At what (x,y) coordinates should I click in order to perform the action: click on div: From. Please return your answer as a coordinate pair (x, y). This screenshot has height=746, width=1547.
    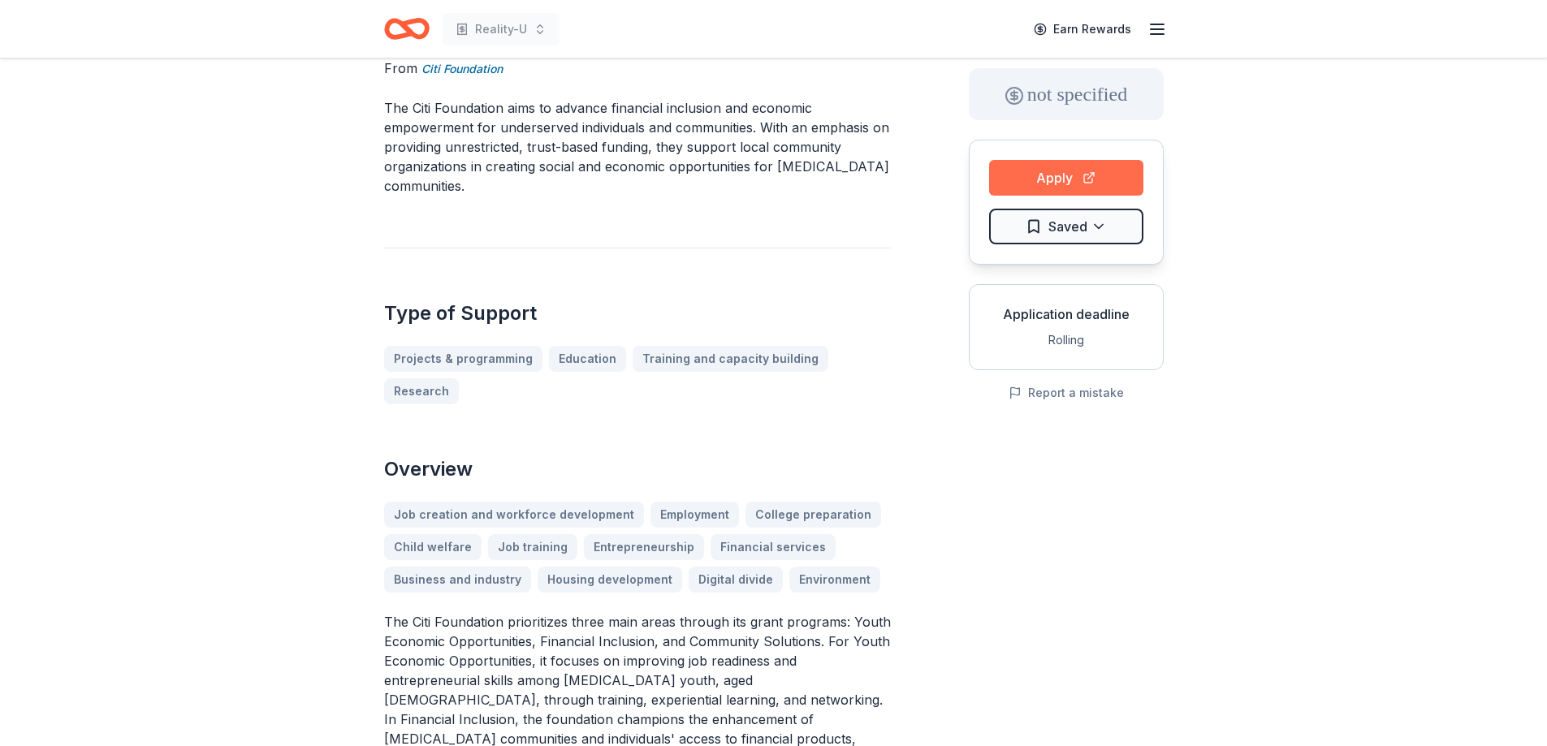
    Looking at the image, I should click on (637, 68).